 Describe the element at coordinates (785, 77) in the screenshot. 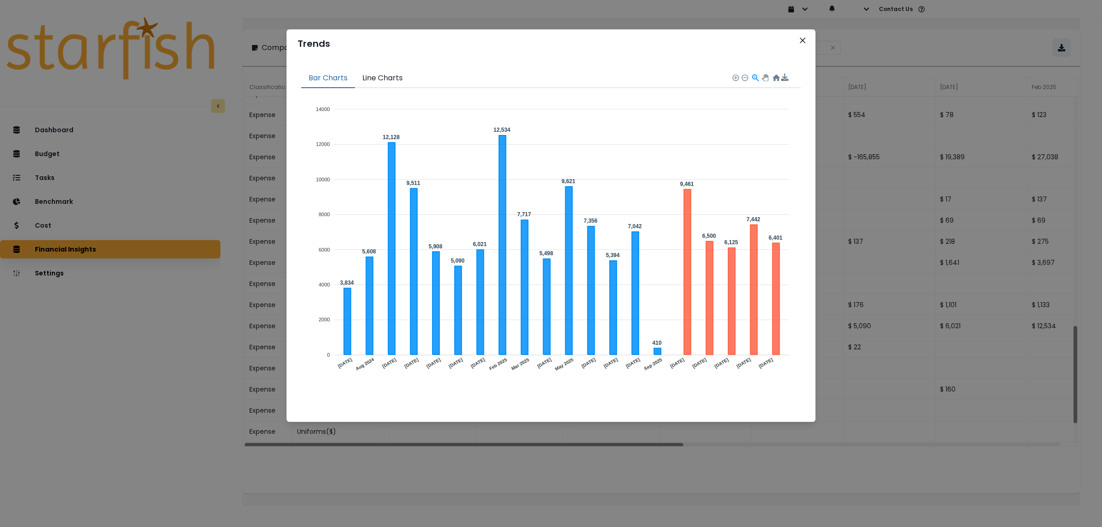

I see `div: Menu` at that location.